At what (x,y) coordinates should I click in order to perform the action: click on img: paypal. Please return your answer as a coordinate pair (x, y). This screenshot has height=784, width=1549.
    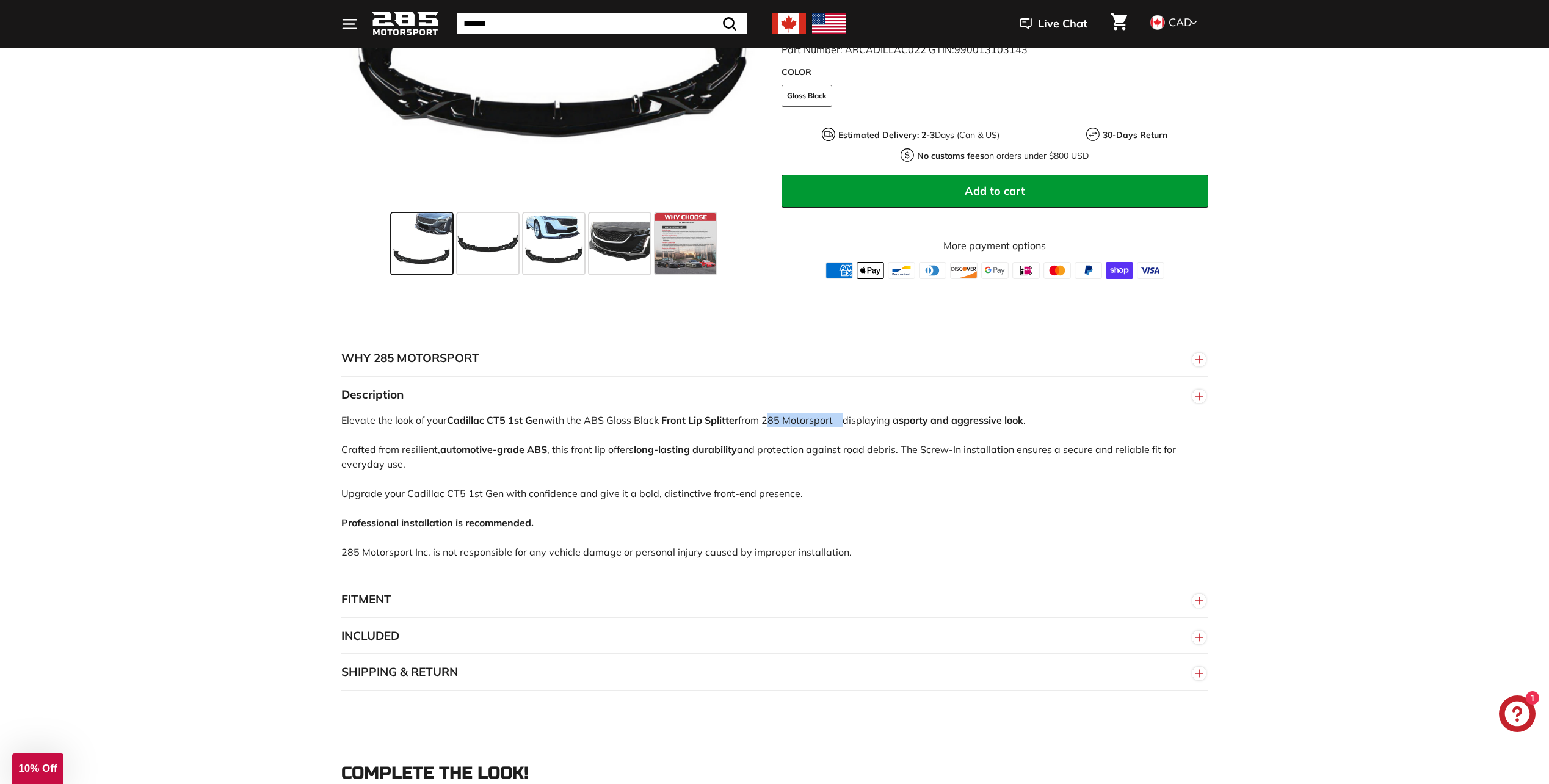
    Looking at the image, I should click on (1088, 271).